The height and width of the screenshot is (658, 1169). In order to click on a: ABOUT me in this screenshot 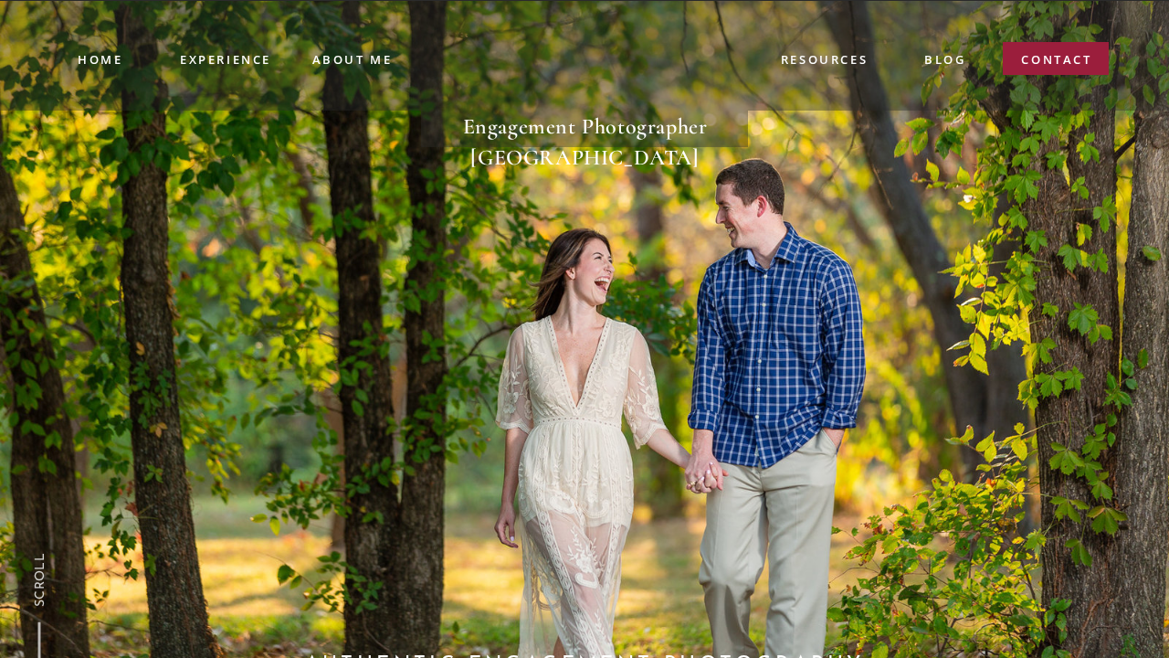, I will do `click(352, 58)`.